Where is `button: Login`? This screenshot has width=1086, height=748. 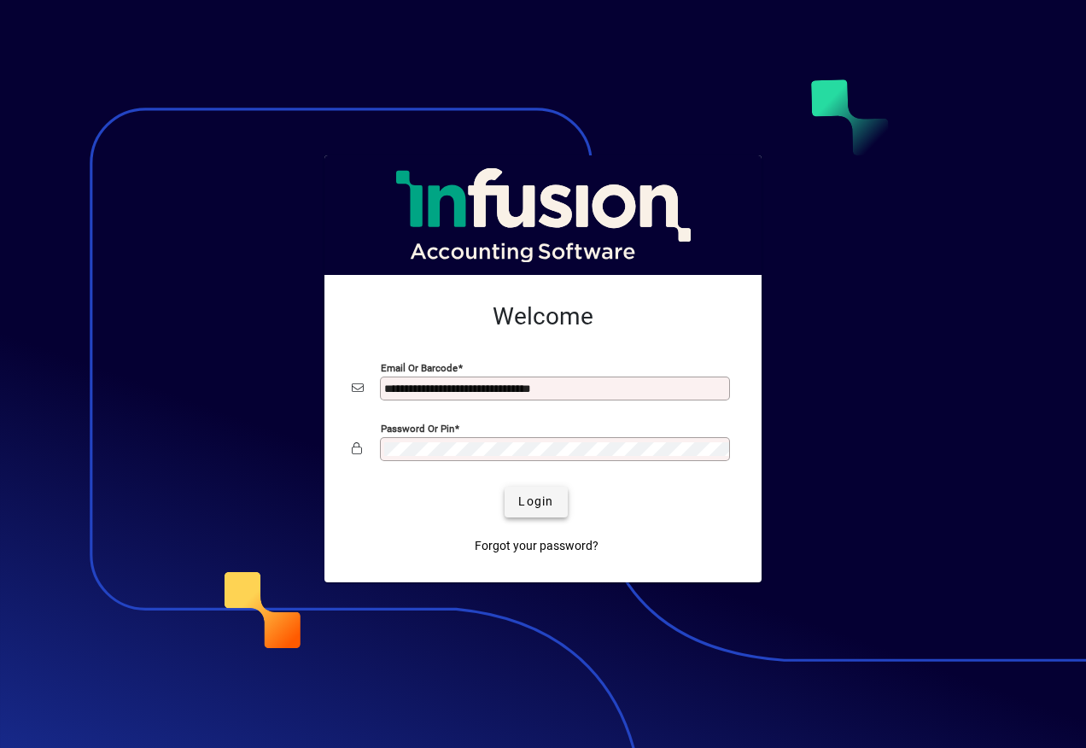 button: Login is located at coordinates (535, 502).